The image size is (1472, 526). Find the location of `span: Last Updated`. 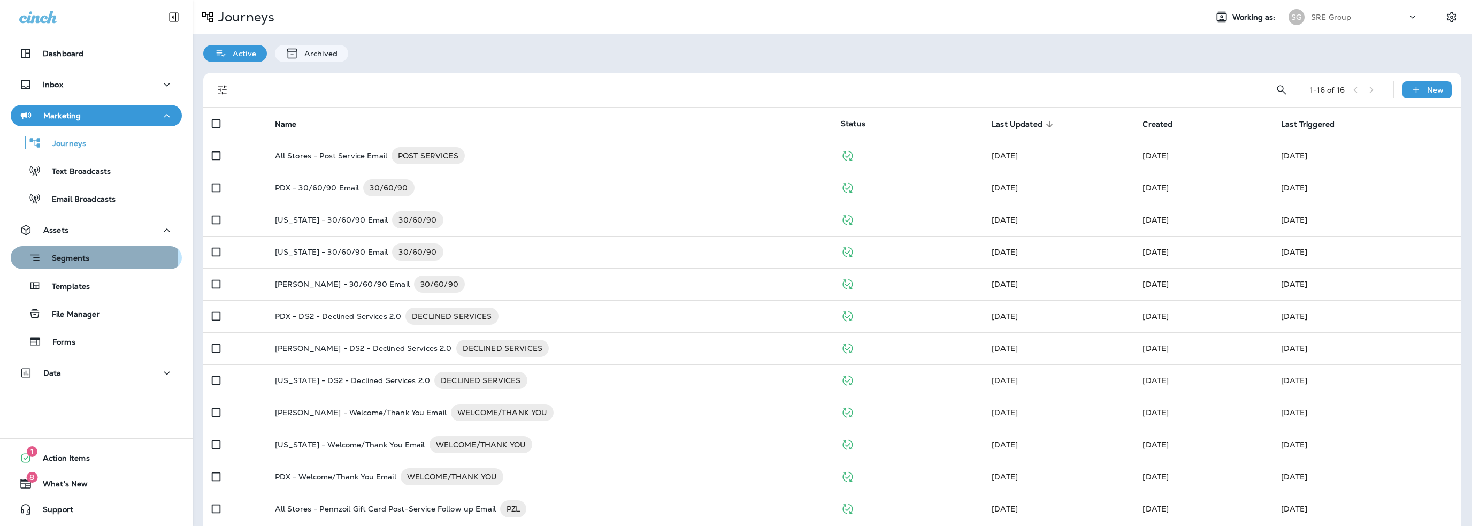

span: Last Updated is located at coordinates (1017, 124).